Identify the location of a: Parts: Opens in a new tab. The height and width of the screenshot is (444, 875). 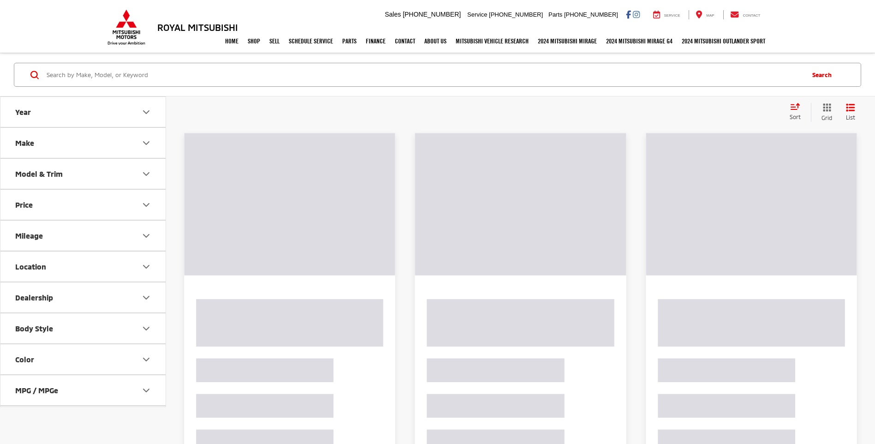
(349, 41).